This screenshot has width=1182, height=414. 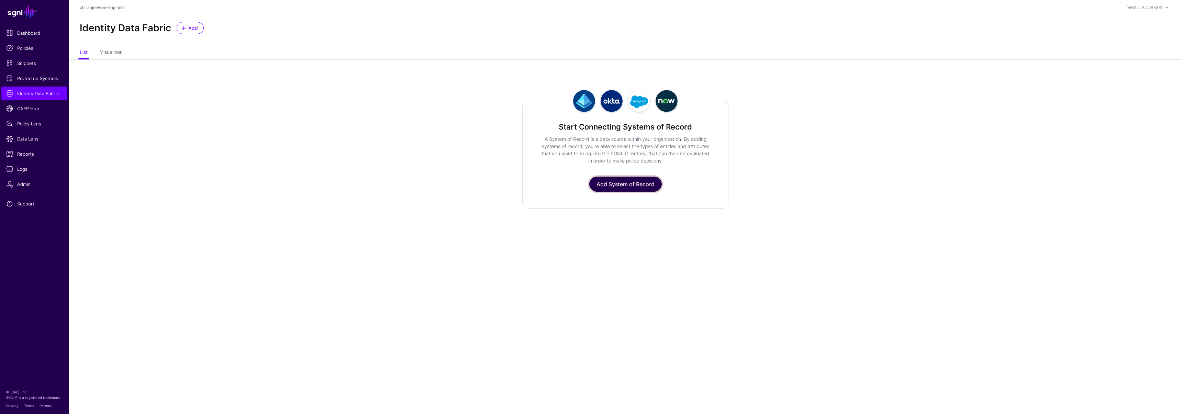 I want to click on a: SGNL, so click(x=34, y=12).